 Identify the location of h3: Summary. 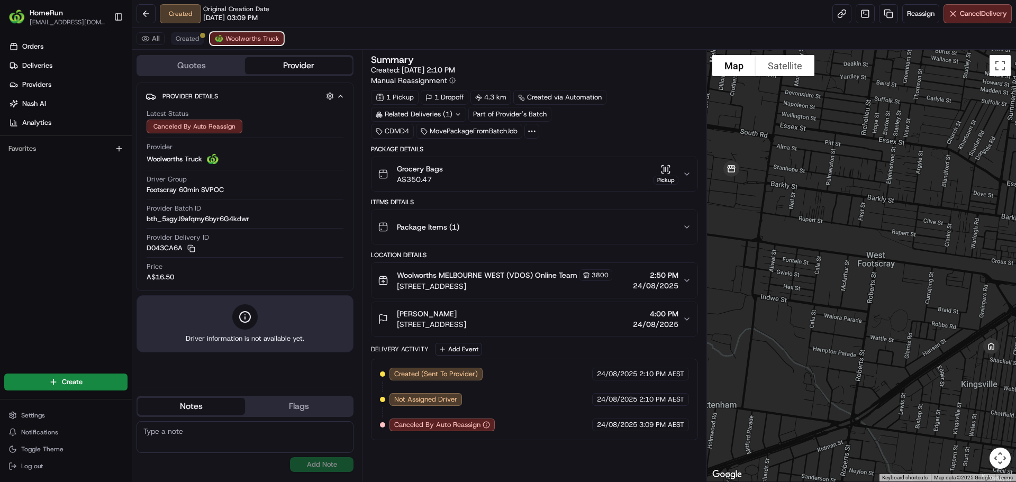
(392, 60).